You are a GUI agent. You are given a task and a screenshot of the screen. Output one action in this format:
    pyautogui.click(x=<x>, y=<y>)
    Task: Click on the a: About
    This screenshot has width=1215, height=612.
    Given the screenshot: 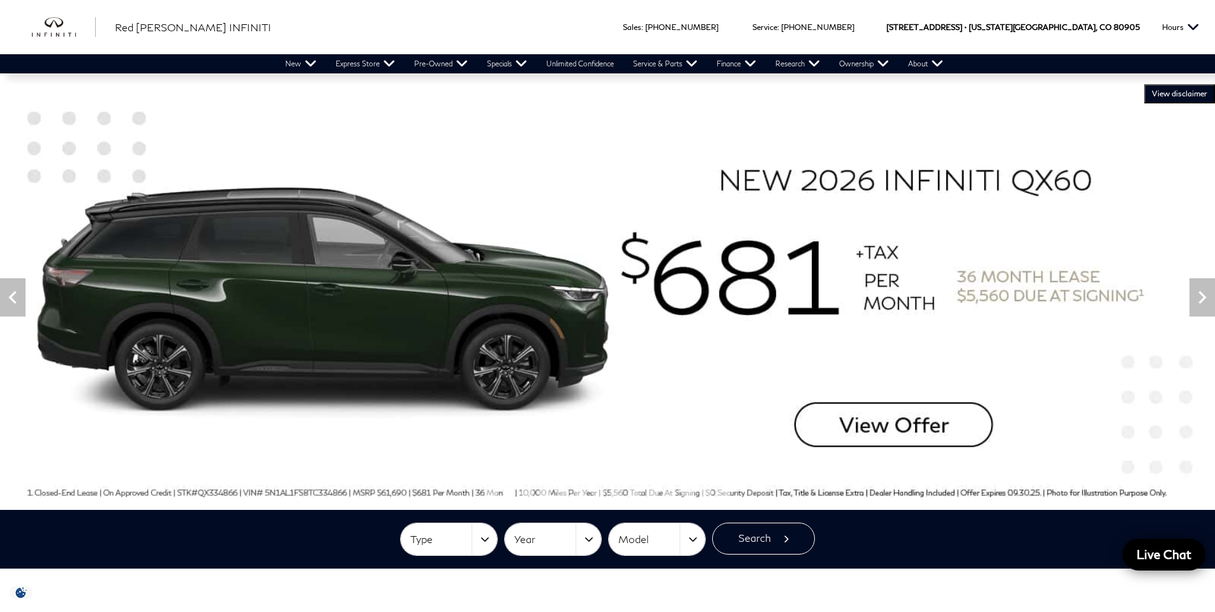 What is the action you would take?
    pyautogui.click(x=925, y=64)
    